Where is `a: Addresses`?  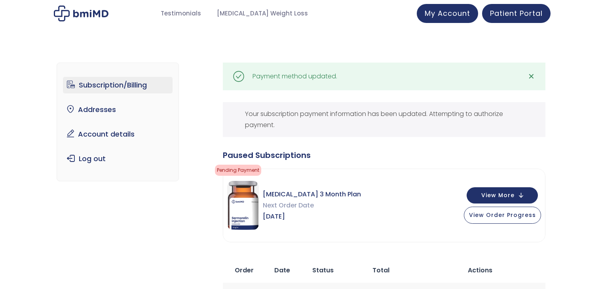
a: Addresses is located at coordinates (117, 110).